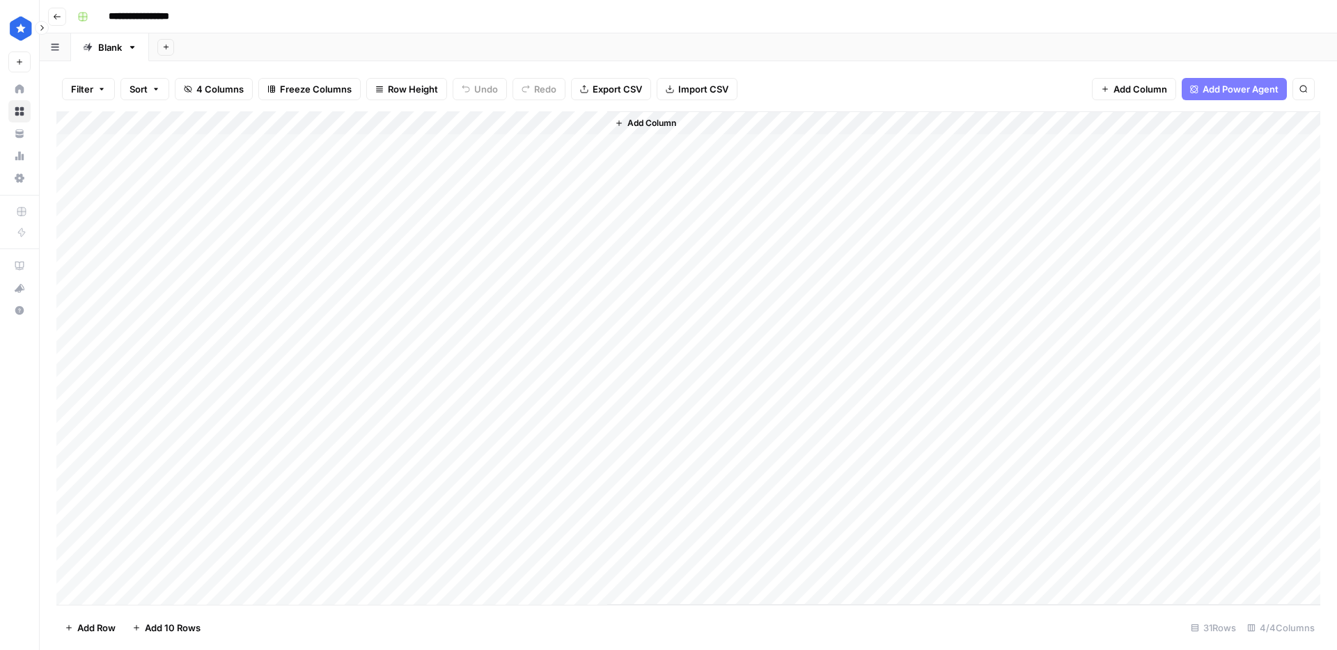 Image resolution: width=1337 pixels, height=650 pixels. Describe the element at coordinates (220, 89) in the screenshot. I see `span: 4 Columns` at that location.